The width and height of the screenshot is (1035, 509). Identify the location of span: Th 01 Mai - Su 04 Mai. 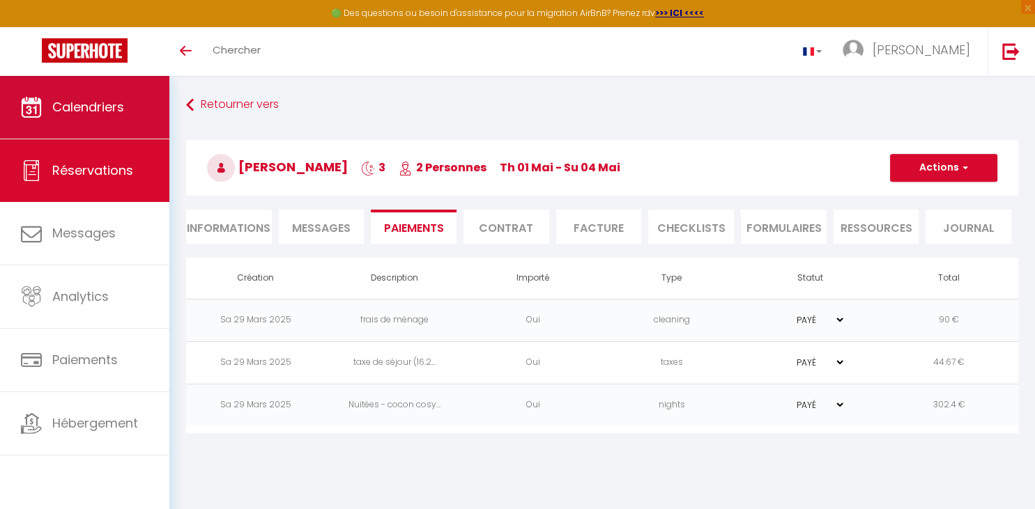
(559, 167).